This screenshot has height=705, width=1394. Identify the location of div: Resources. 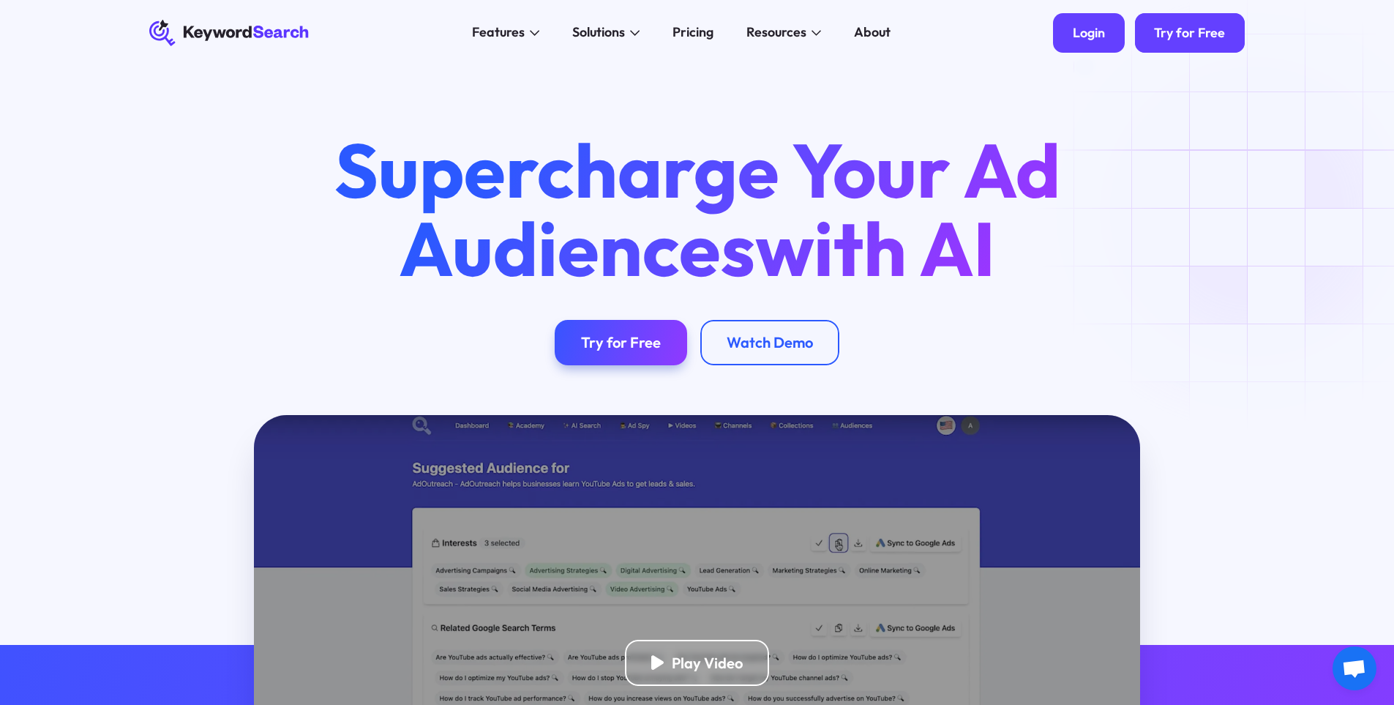
(776, 32).